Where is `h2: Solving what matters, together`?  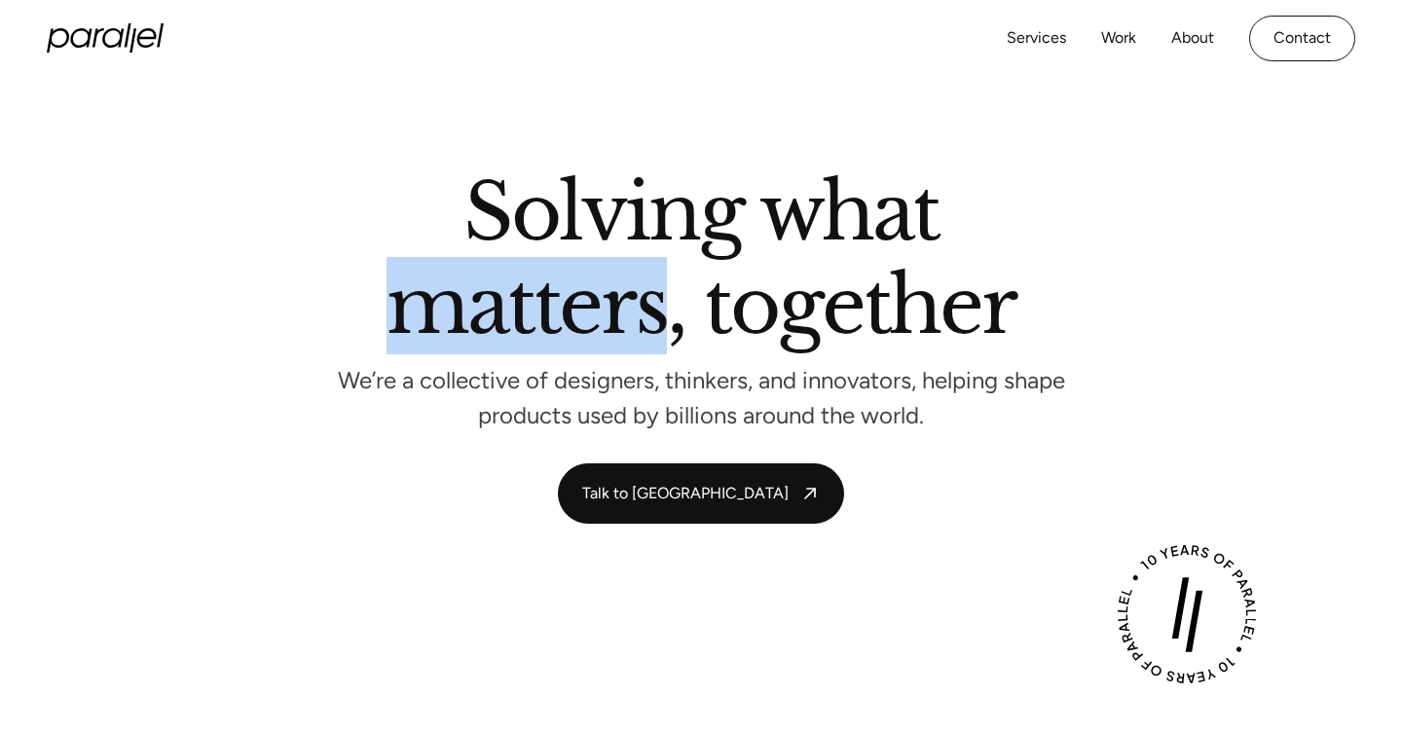
h2: Solving what matters, together is located at coordinates (701, 263).